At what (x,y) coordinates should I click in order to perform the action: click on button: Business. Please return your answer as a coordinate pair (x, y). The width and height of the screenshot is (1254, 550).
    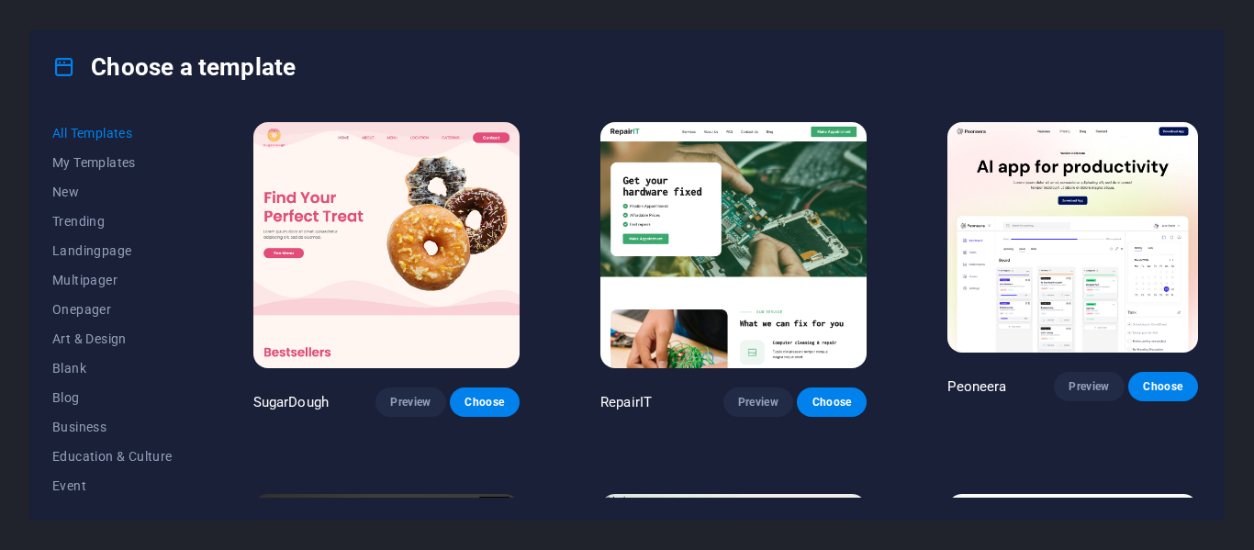
    Looking at the image, I should click on (112, 427).